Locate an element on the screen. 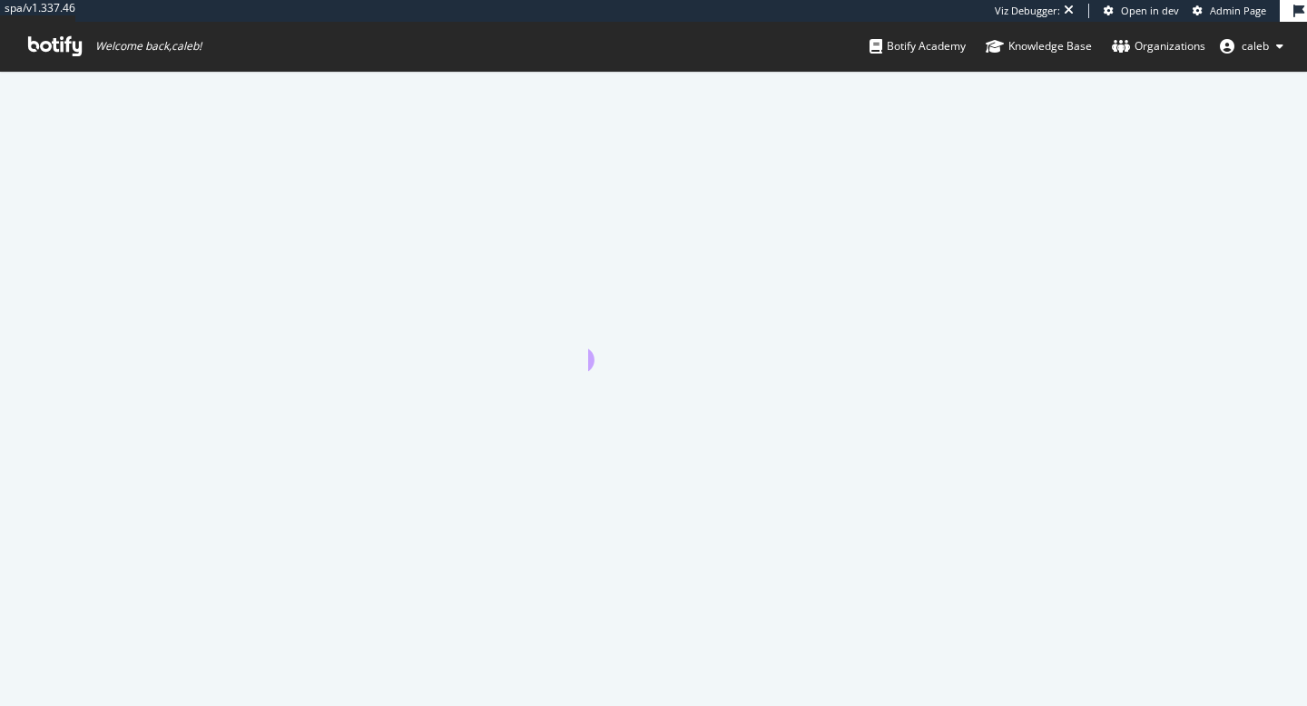 Image resolution: width=1307 pixels, height=706 pixels. div: Botify Academy is located at coordinates (918, 46).